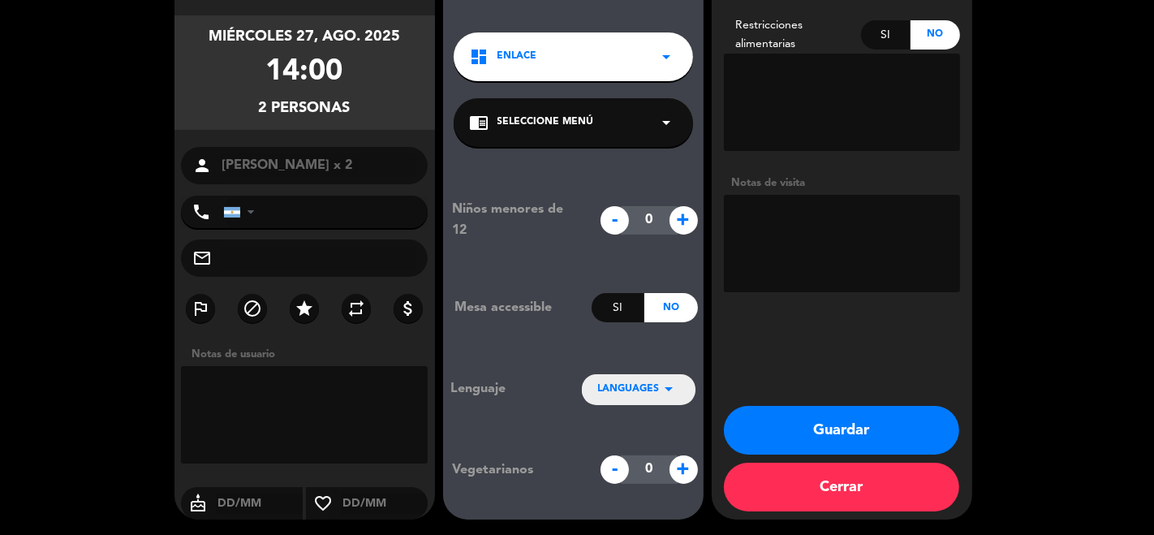 The image size is (1154, 535). Describe the element at coordinates (252, 308) in the screenshot. I see `i: block` at that location.